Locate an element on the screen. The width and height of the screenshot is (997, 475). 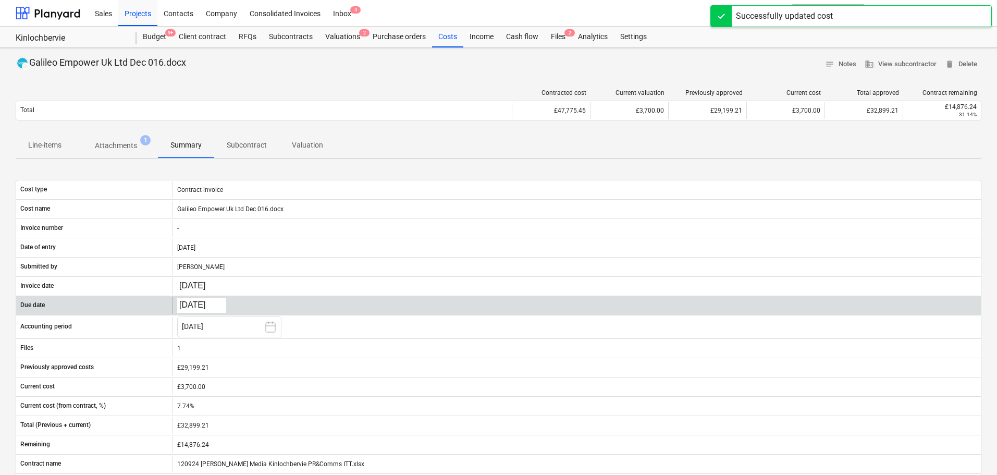
a: Subcontracts is located at coordinates (291, 37).